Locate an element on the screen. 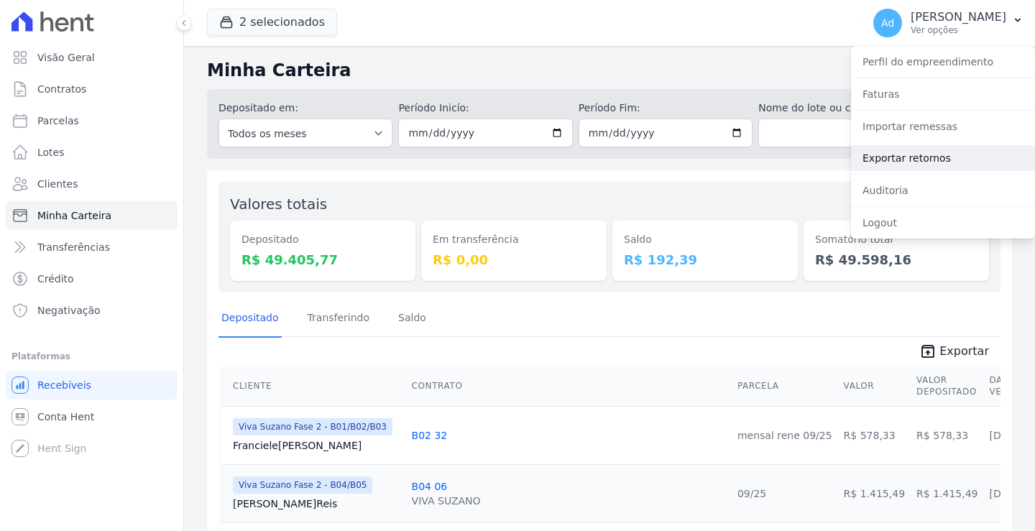 The height and width of the screenshot is (531, 1035). th: Valor Depositado is located at coordinates (947, 386).